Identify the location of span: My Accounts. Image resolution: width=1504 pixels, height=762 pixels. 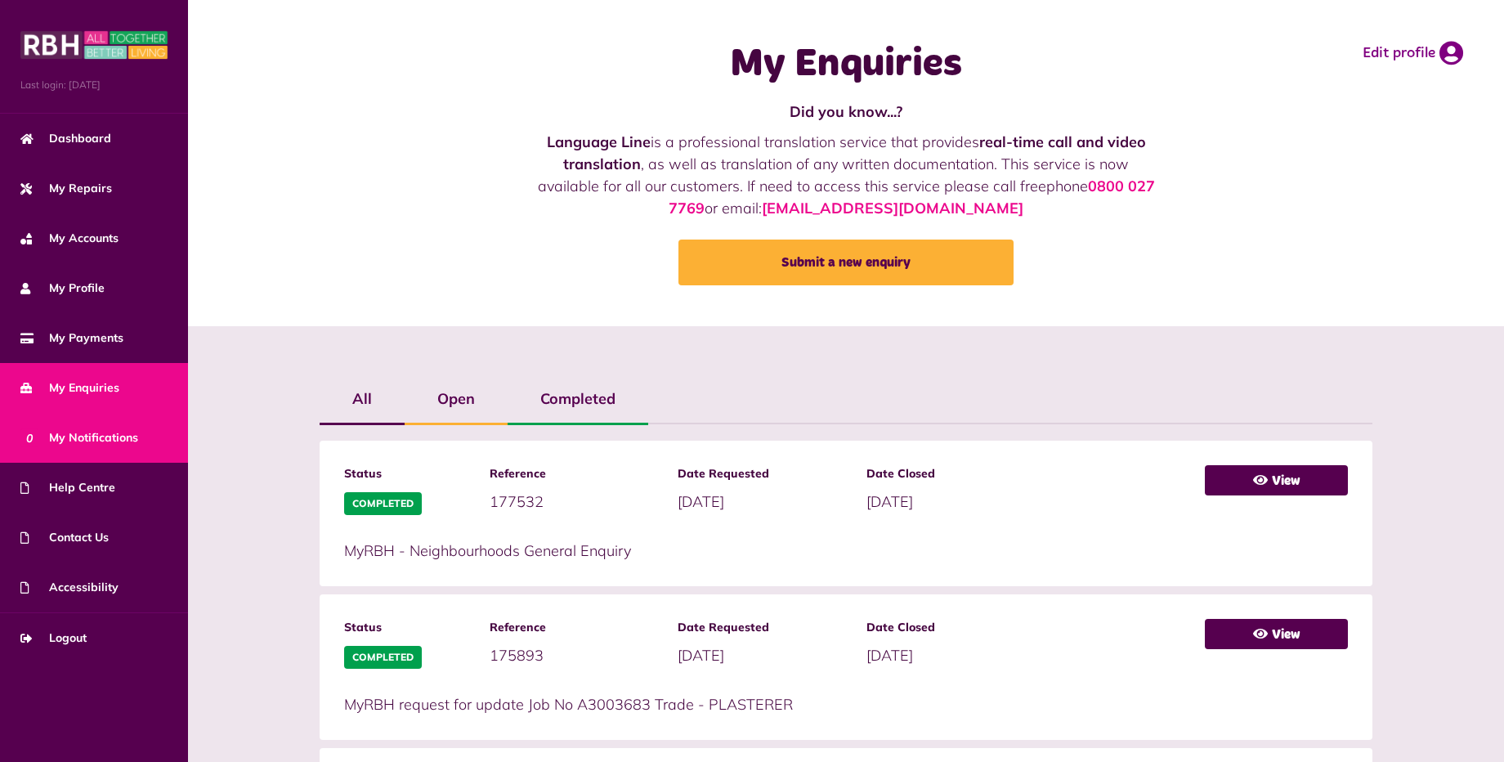
(69, 238).